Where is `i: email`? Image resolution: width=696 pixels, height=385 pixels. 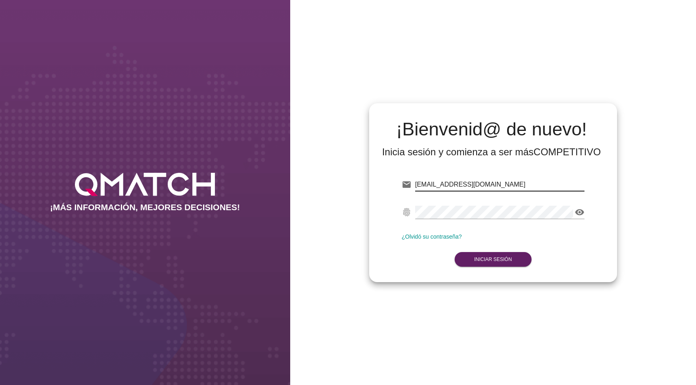
i: email is located at coordinates (407, 185).